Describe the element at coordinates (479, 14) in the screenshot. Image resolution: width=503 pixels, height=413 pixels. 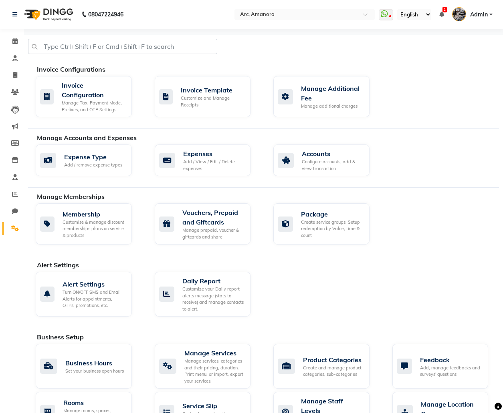
I see `span: Admin` at that location.